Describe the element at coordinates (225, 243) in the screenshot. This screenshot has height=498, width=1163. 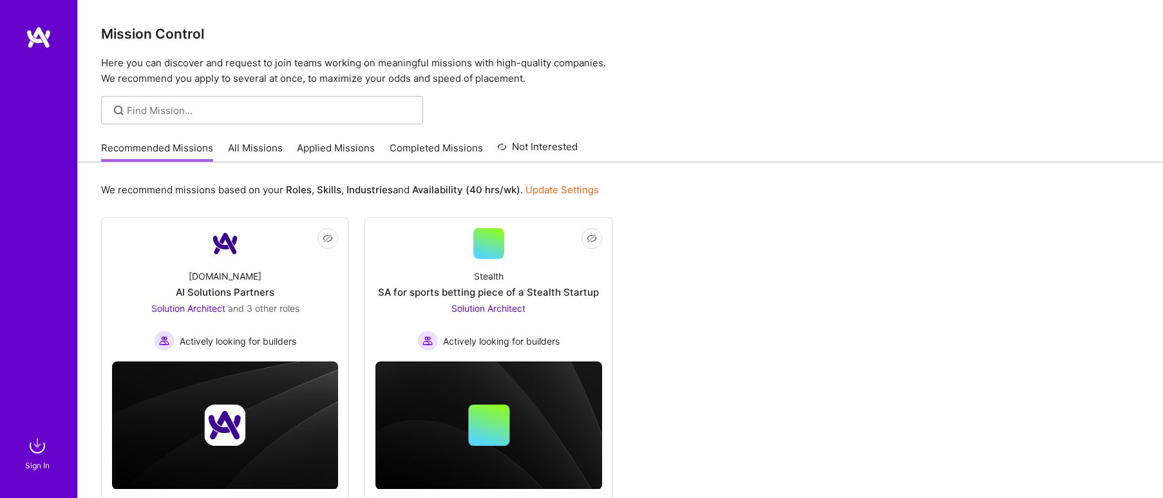
I see `img: Company Logo` at that location.